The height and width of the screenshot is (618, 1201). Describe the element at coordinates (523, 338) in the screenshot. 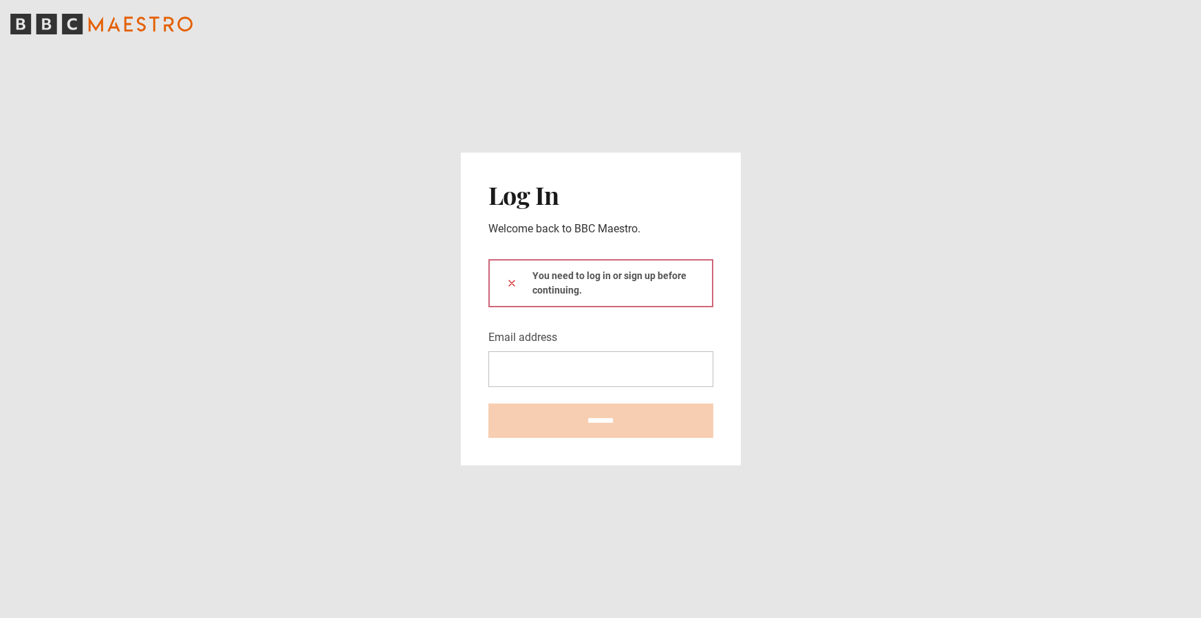

I see `label: Email address` at that location.